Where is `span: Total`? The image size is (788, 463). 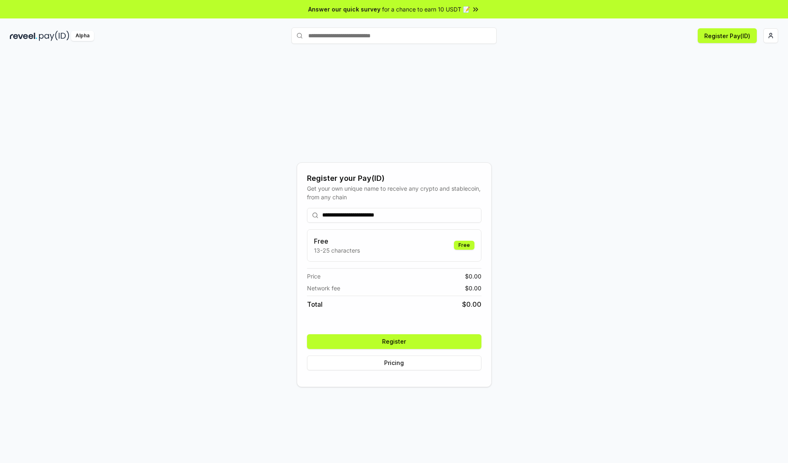
span: Total is located at coordinates (315, 305).